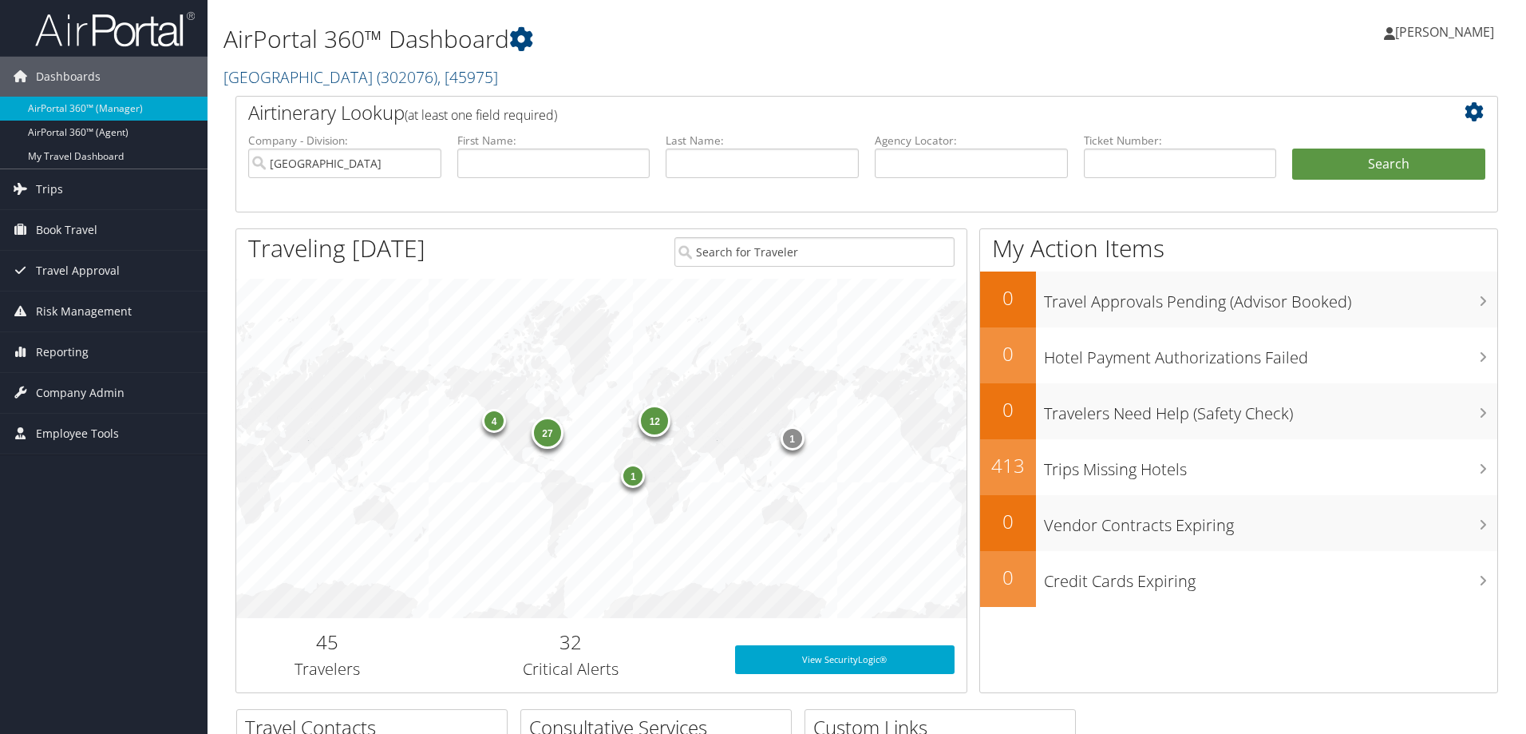  What do you see at coordinates (84, 311) in the screenshot?
I see `span: Risk Management` at bounding box center [84, 311].